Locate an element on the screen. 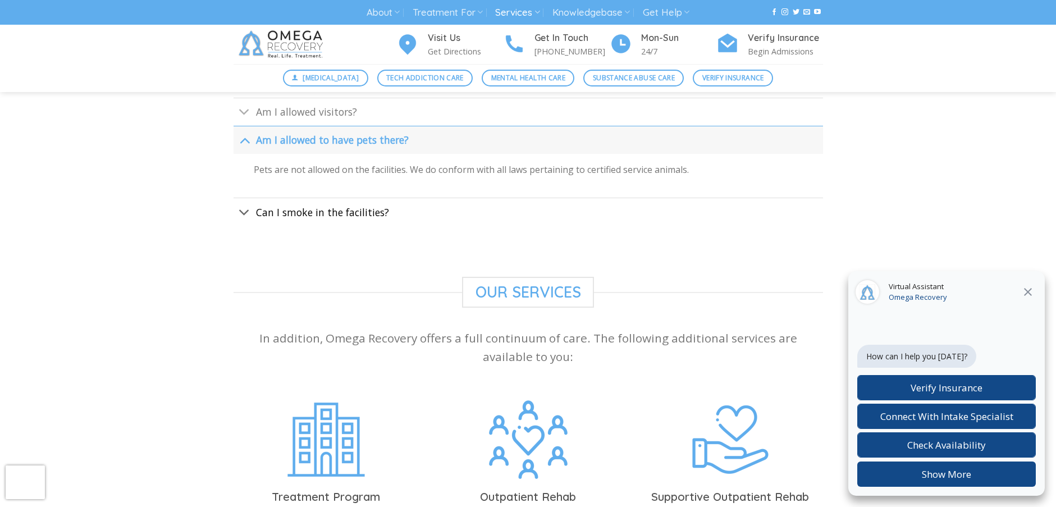  a: Toggle Can I smoke in the facilities? is located at coordinates (528, 212).